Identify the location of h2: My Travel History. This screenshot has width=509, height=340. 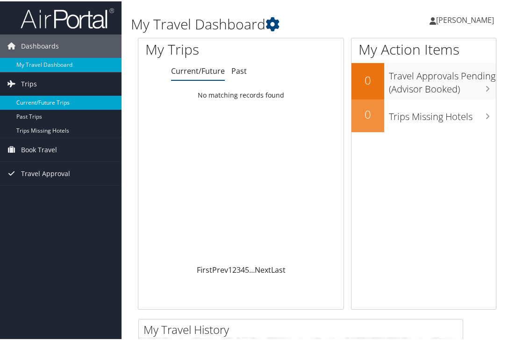
(303, 329).